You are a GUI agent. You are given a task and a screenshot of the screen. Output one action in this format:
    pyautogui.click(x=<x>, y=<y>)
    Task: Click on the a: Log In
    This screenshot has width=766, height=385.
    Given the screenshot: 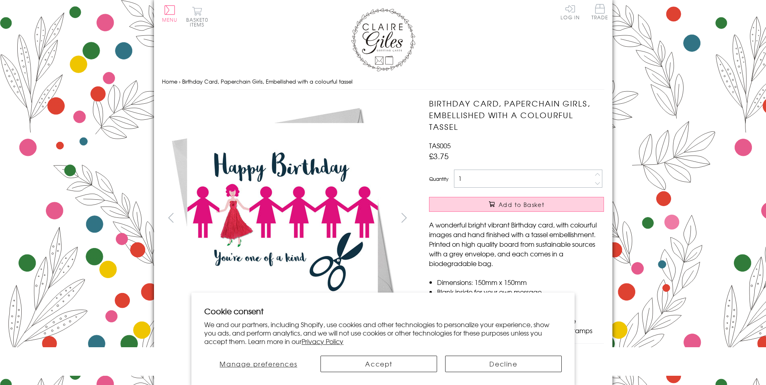 What is the action you would take?
    pyautogui.click(x=570, y=12)
    